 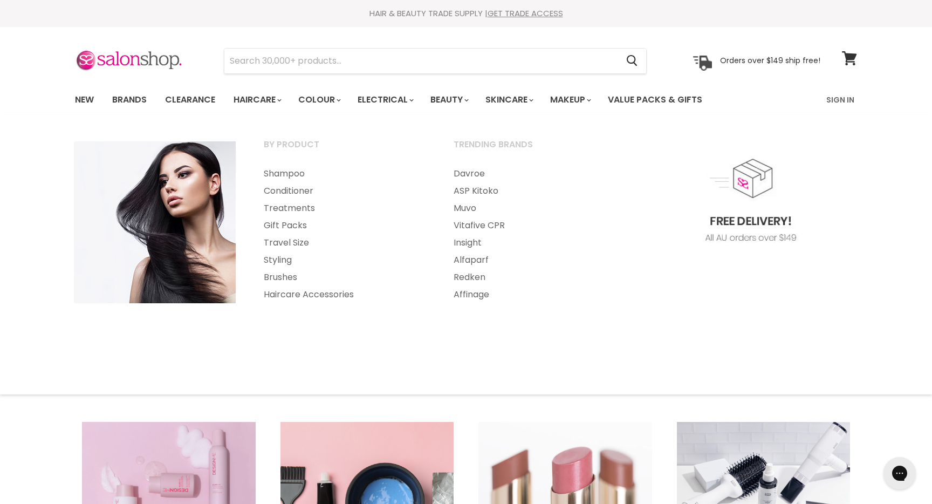 What do you see at coordinates (508, 100) in the screenshot?
I see `a: Skincare` at bounding box center [508, 100].